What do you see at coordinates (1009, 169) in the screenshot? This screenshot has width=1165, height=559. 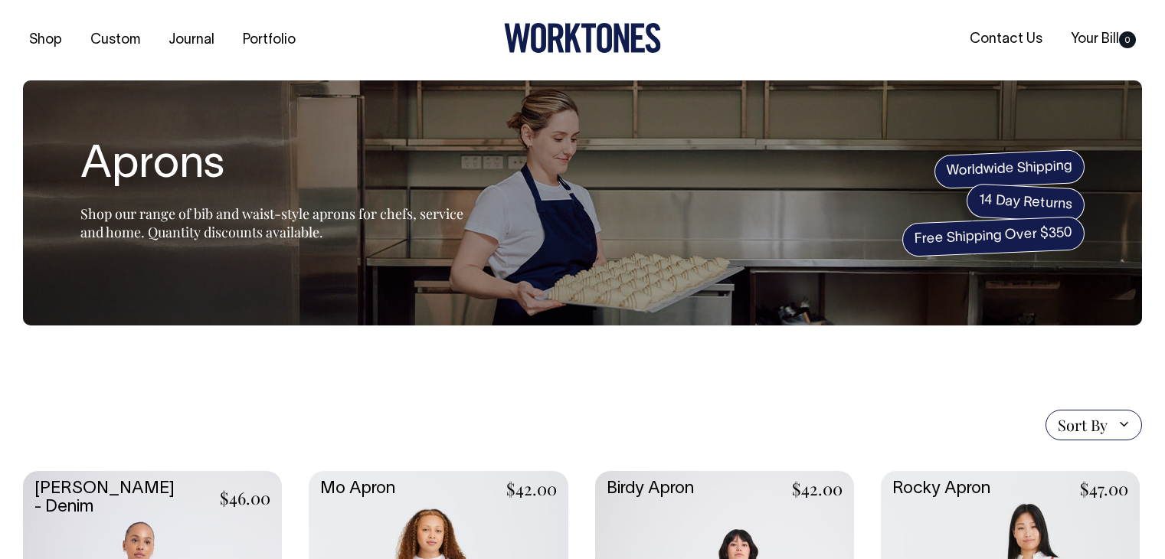 I see `span: Worldwide Shipping` at bounding box center [1009, 169].